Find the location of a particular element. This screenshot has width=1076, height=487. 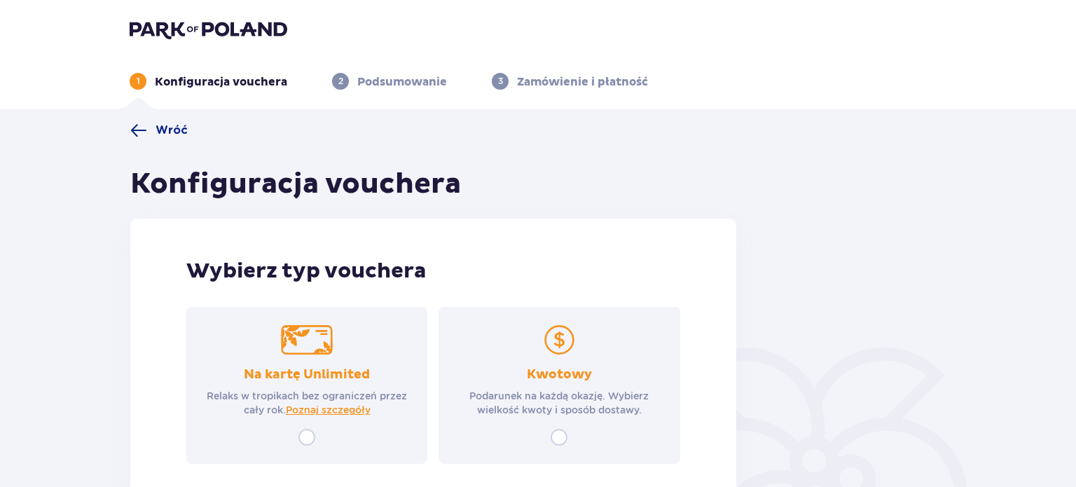

p: Konfiguracja vouchera is located at coordinates (221, 82).